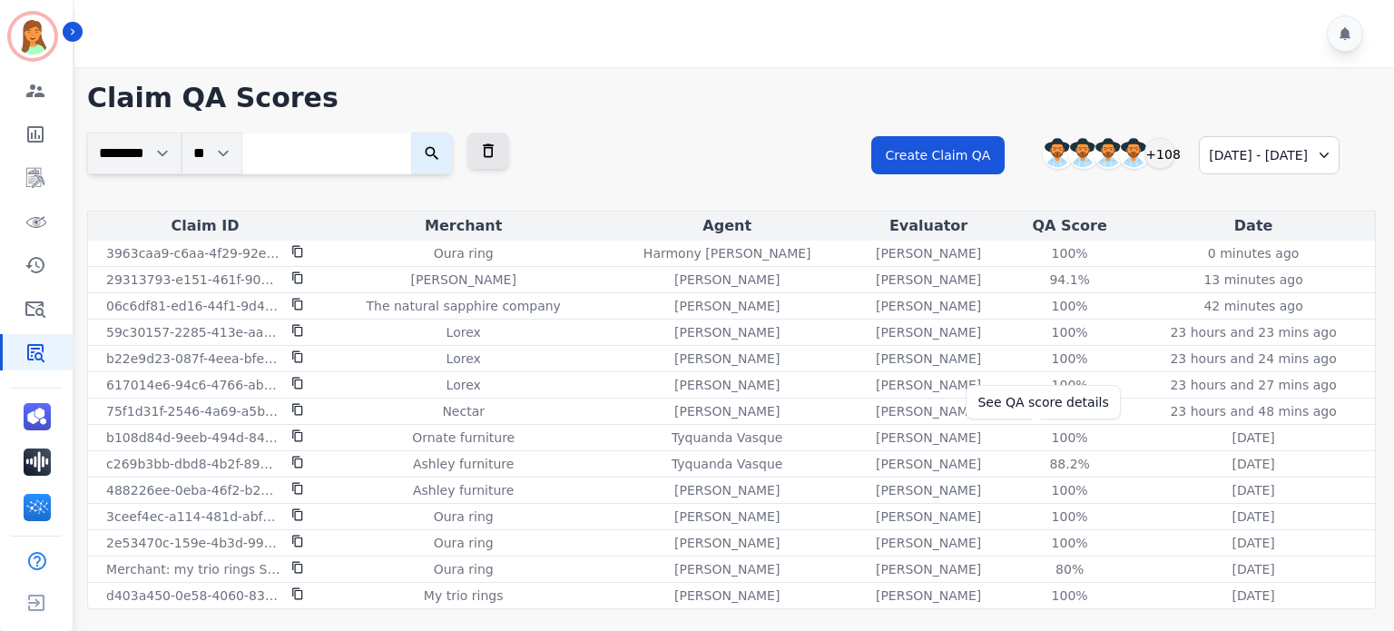 This screenshot has width=1394, height=631. Describe the element at coordinates (1252, 411) in the screenshot. I see `p: 23 hours and 48 mins ago` at that location.